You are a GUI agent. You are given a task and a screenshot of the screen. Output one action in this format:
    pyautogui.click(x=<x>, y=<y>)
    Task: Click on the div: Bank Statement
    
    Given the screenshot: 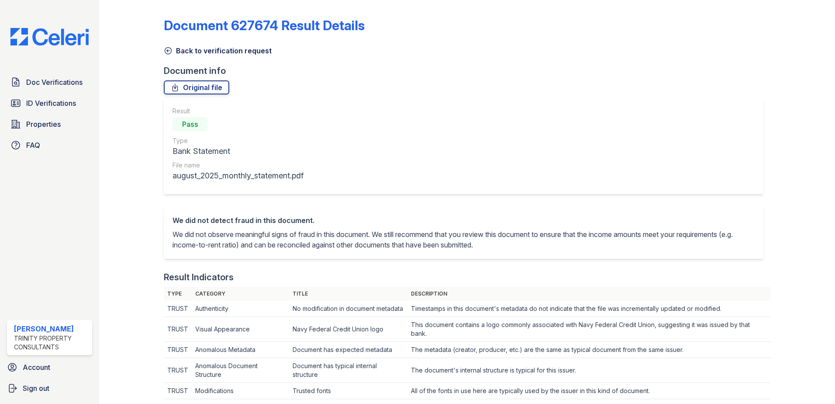 What is the action you would take?
    pyautogui.click(x=238, y=151)
    